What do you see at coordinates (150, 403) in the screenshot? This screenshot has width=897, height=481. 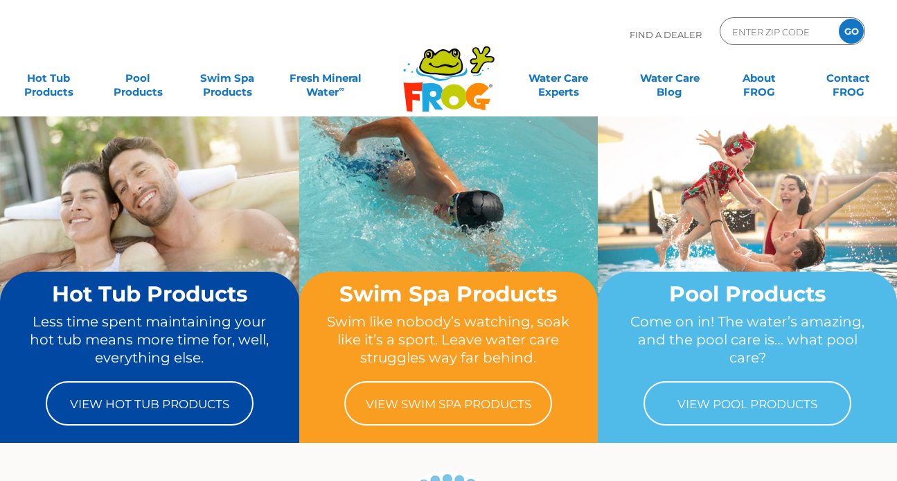 I see `a: View Hot Tub Products` at bounding box center [150, 403].